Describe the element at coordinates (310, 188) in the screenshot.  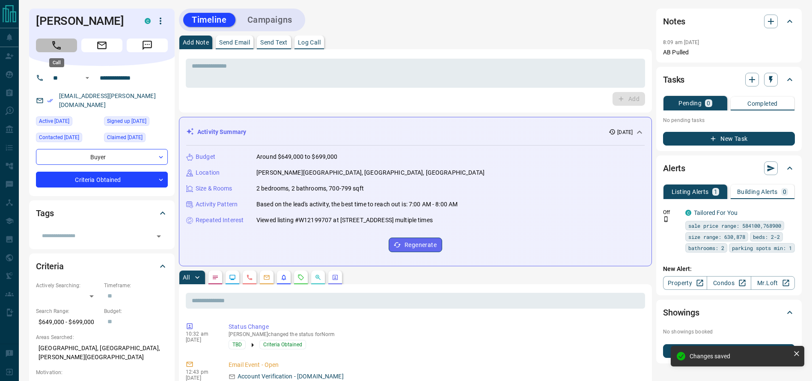
I see `p: 2 bedrooms, 2 bathrooms, 700-799 sqft` at that location.